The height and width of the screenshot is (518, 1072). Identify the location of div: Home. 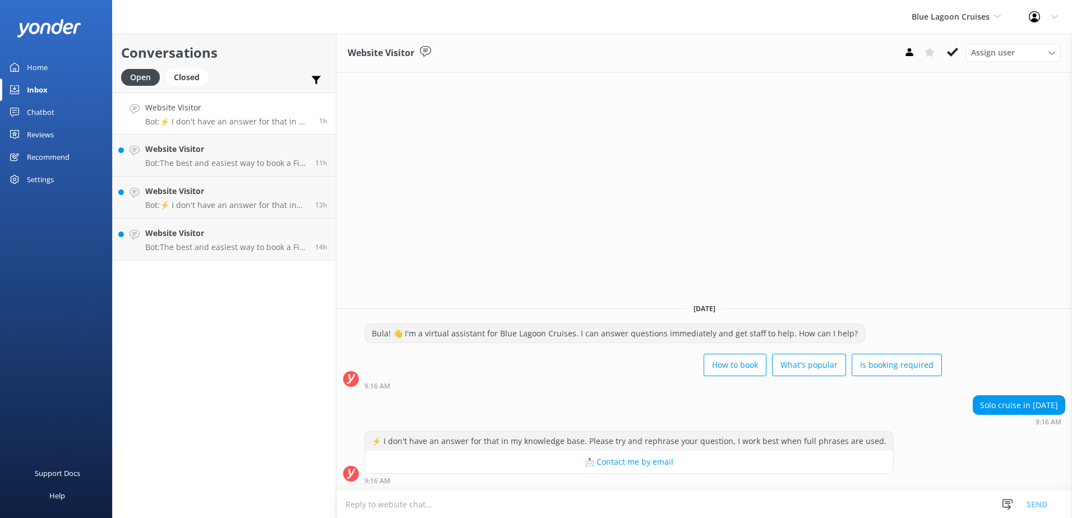
(37, 67).